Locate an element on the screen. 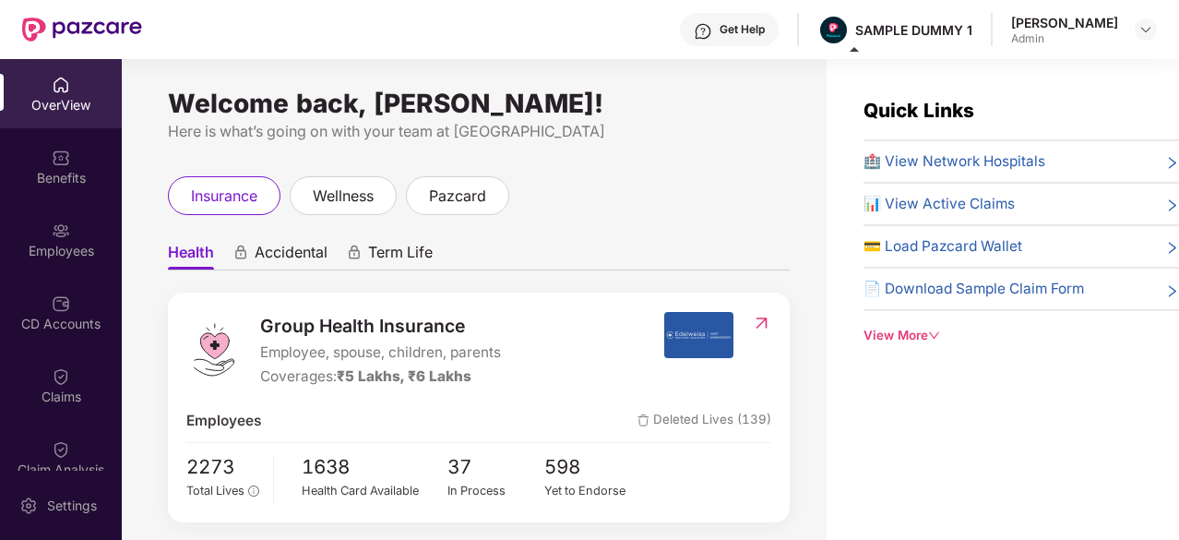 The width and height of the screenshot is (1179, 540). span: Health is located at coordinates (191, 255).